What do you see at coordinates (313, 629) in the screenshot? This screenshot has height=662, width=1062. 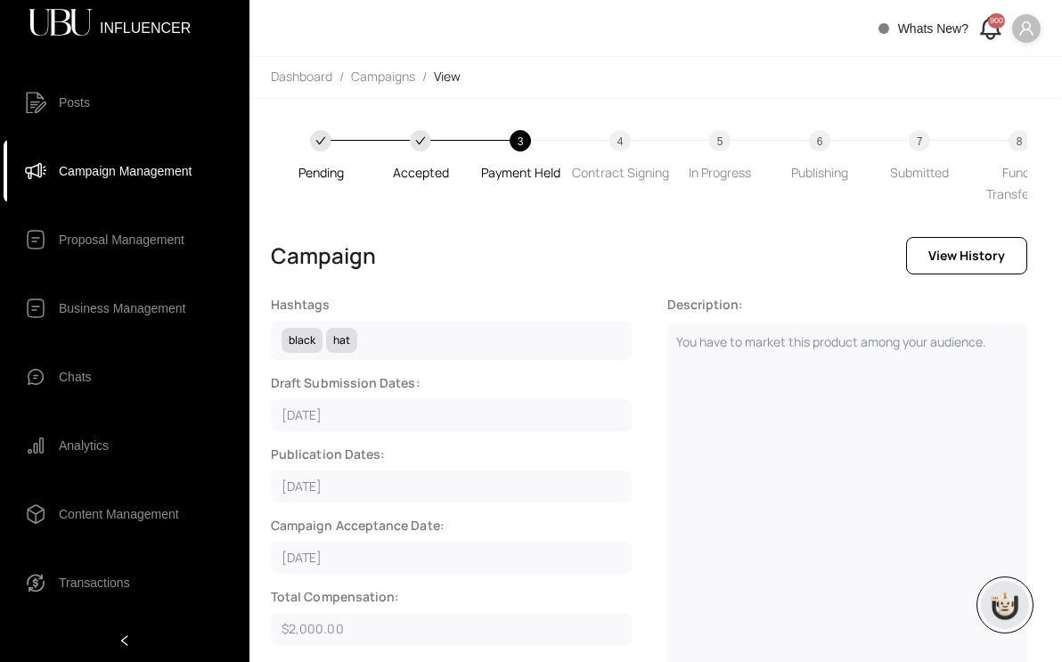 I see `div: $2,000.00` at bounding box center [313, 629].